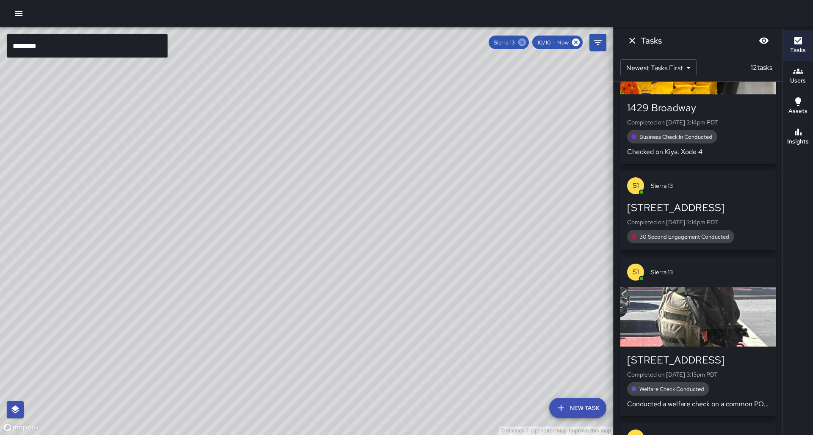 The image size is (813, 435). Describe the element at coordinates (698, 404) in the screenshot. I see `p: Conducted a welfare check on a common POI. He was alright. Code 4` at that location.